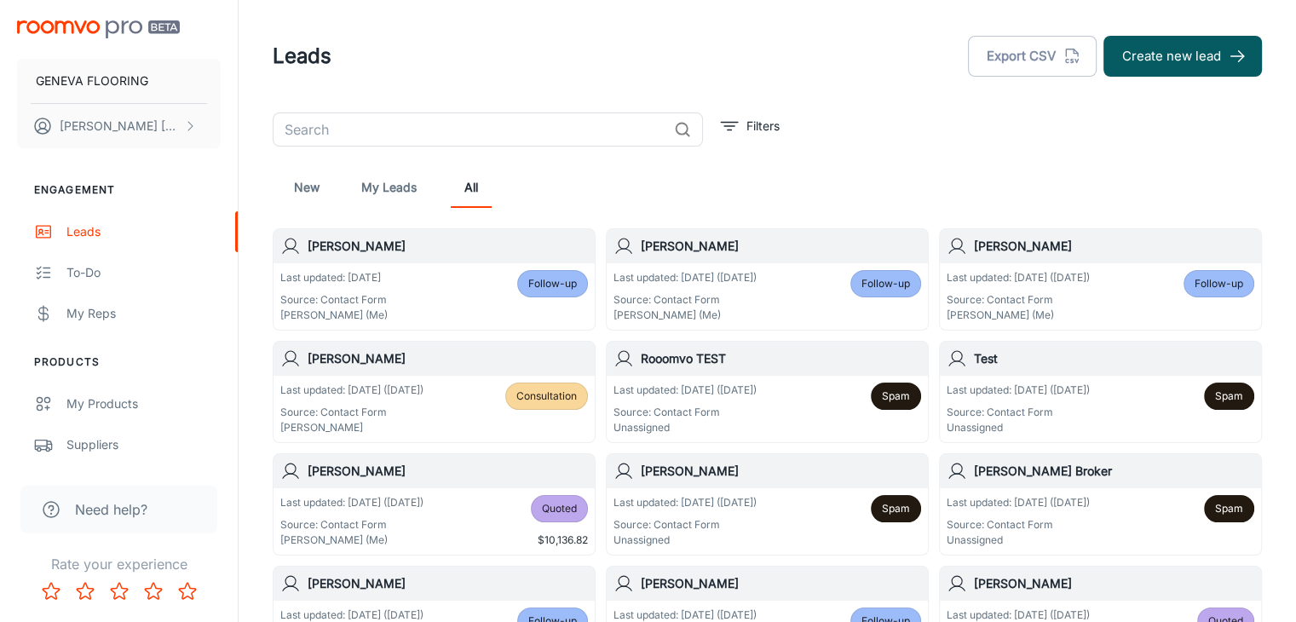  Describe the element at coordinates (750, 126) in the screenshot. I see `button: filter` at that location.